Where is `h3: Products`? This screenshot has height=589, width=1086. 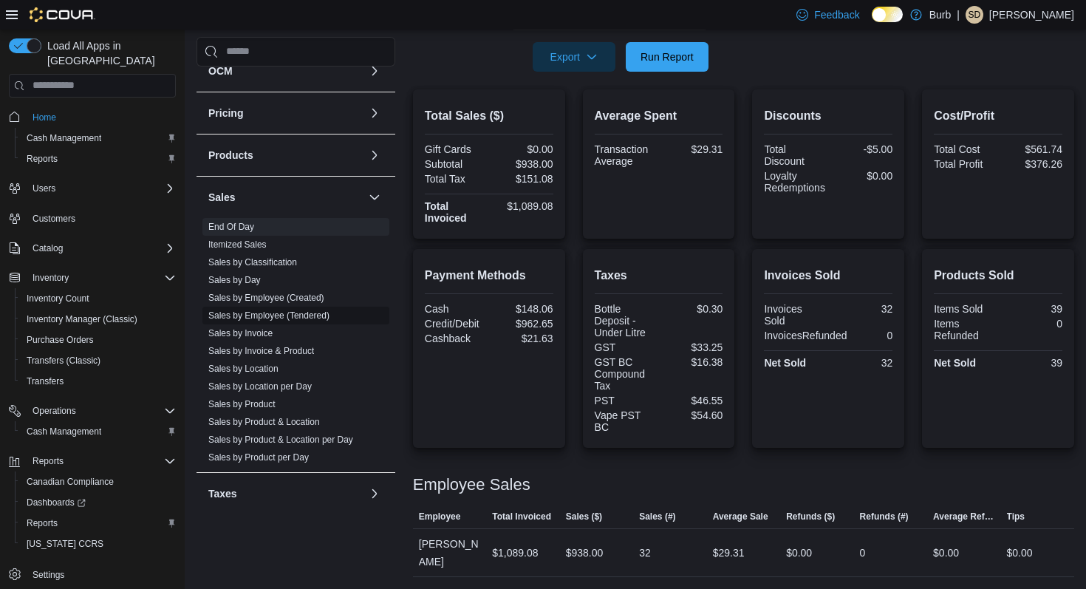 h3: Products is located at coordinates (231, 155).